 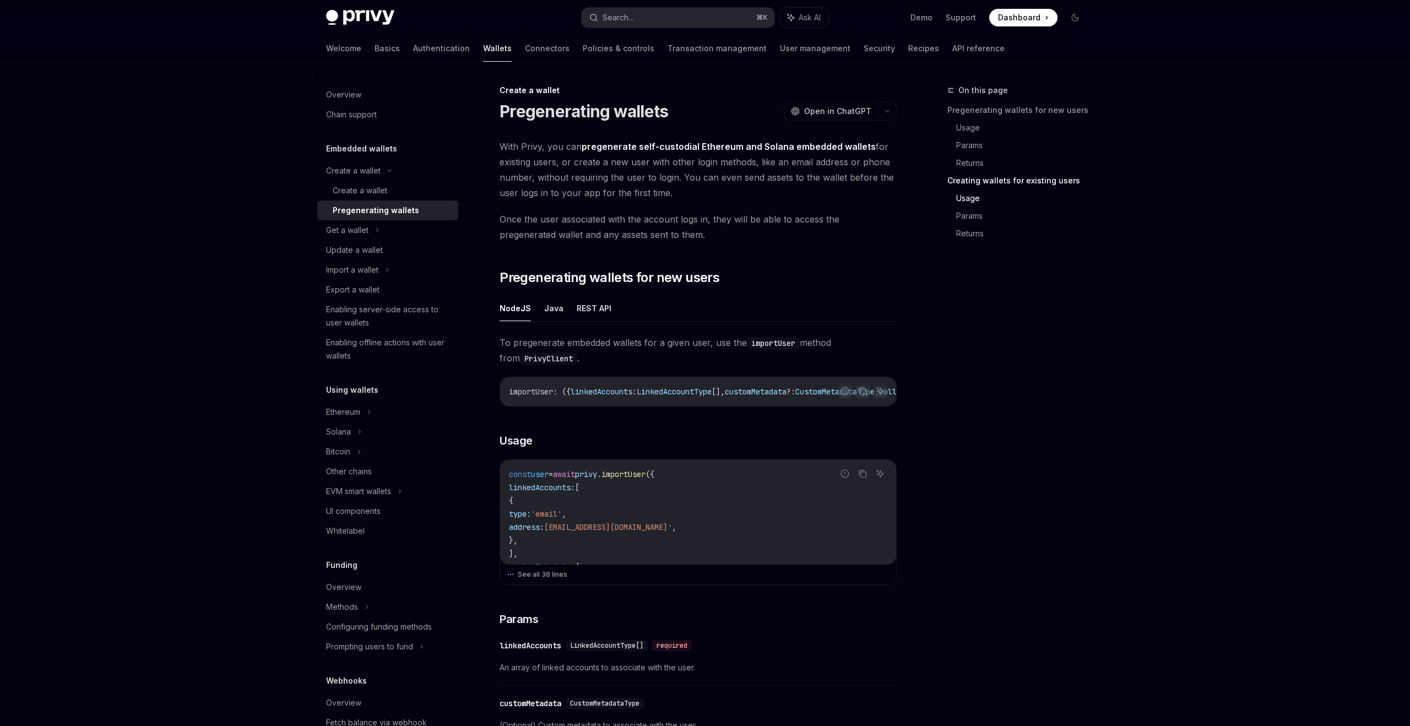 What do you see at coordinates (387, 48) in the screenshot?
I see `a: Basics` at bounding box center [387, 48].